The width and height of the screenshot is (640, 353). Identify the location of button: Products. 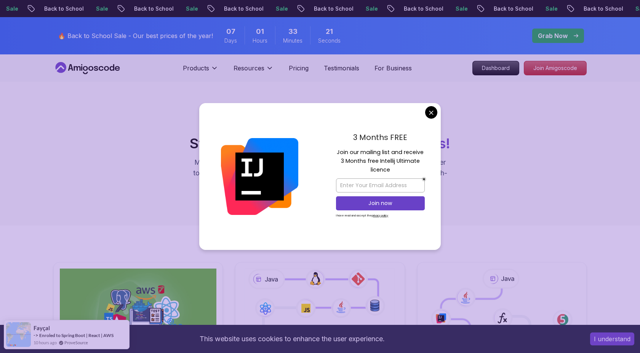
(200, 71).